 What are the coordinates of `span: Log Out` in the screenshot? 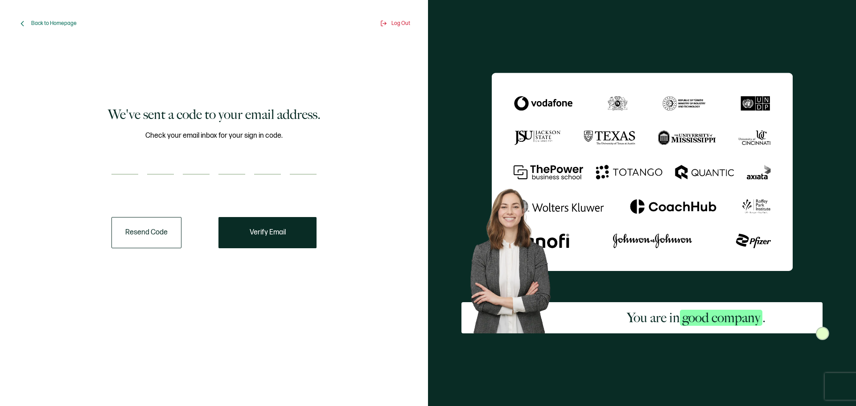 It's located at (401, 23).